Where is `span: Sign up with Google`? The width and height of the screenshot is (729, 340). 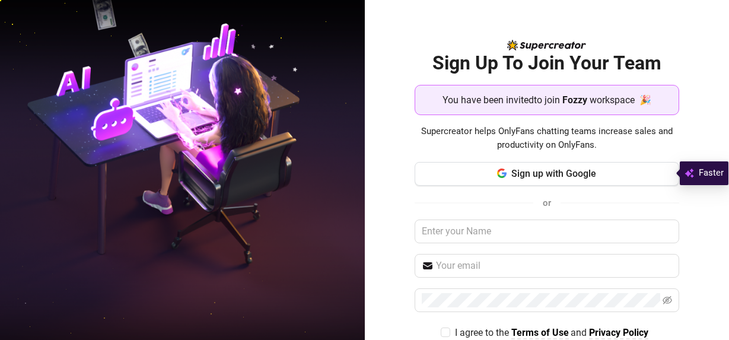
span: Sign up with Google is located at coordinates (553, 173).